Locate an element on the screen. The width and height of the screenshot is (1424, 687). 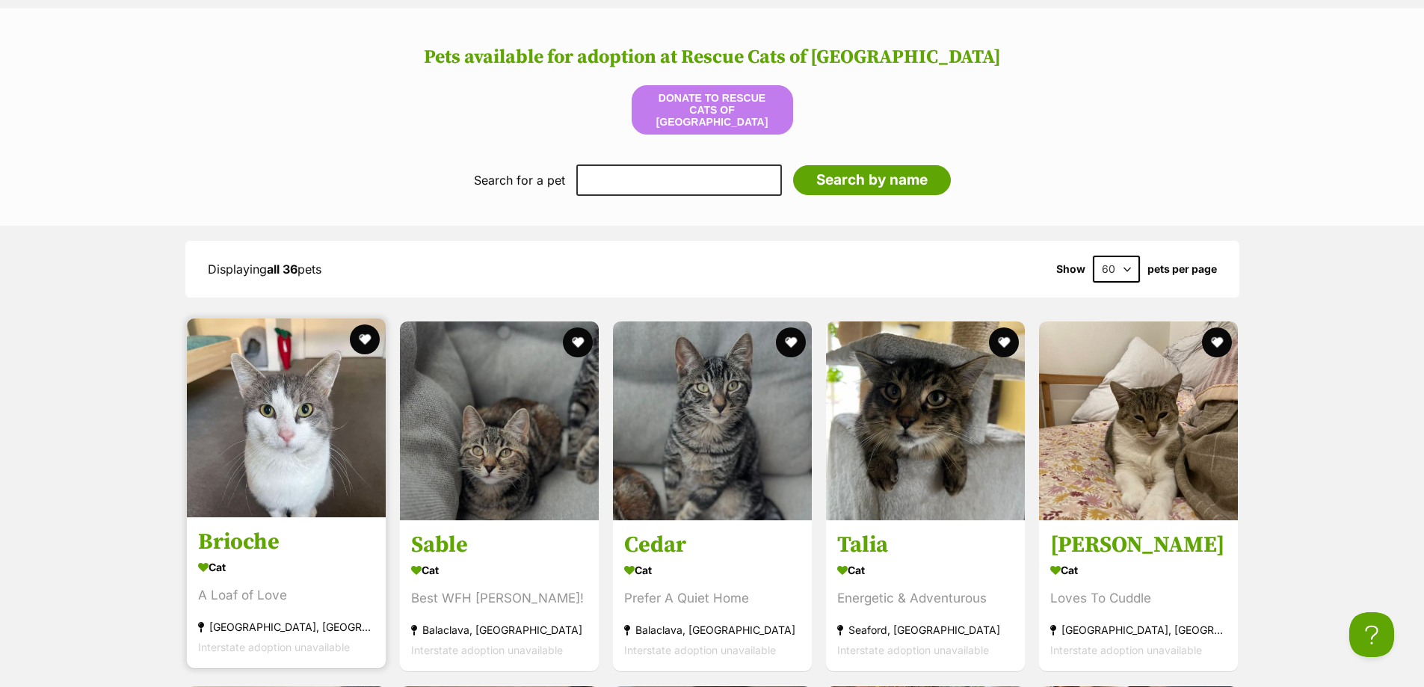
h3: Talia is located at coordinates (925, 546).